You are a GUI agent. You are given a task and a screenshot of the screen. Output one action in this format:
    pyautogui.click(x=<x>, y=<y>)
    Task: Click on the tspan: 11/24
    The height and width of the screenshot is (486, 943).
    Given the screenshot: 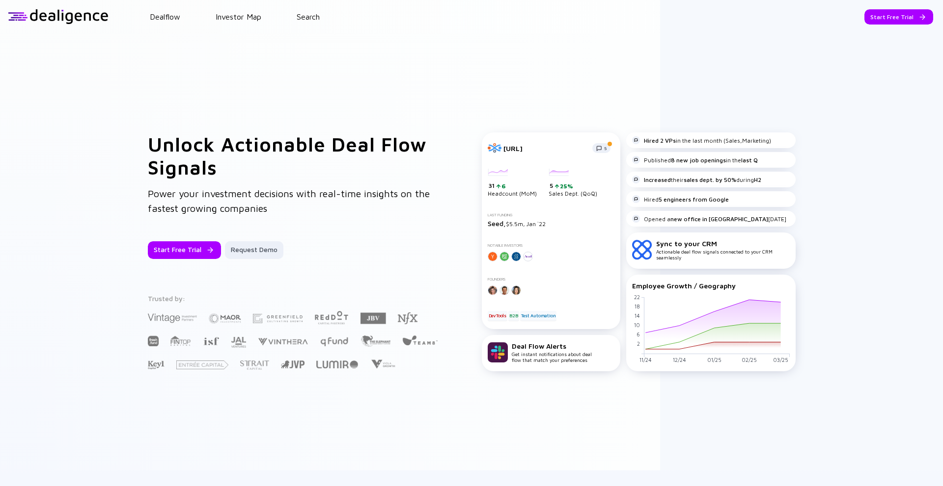 What is the action you would take?
    pyautogui.click(x=645, y=360)
    